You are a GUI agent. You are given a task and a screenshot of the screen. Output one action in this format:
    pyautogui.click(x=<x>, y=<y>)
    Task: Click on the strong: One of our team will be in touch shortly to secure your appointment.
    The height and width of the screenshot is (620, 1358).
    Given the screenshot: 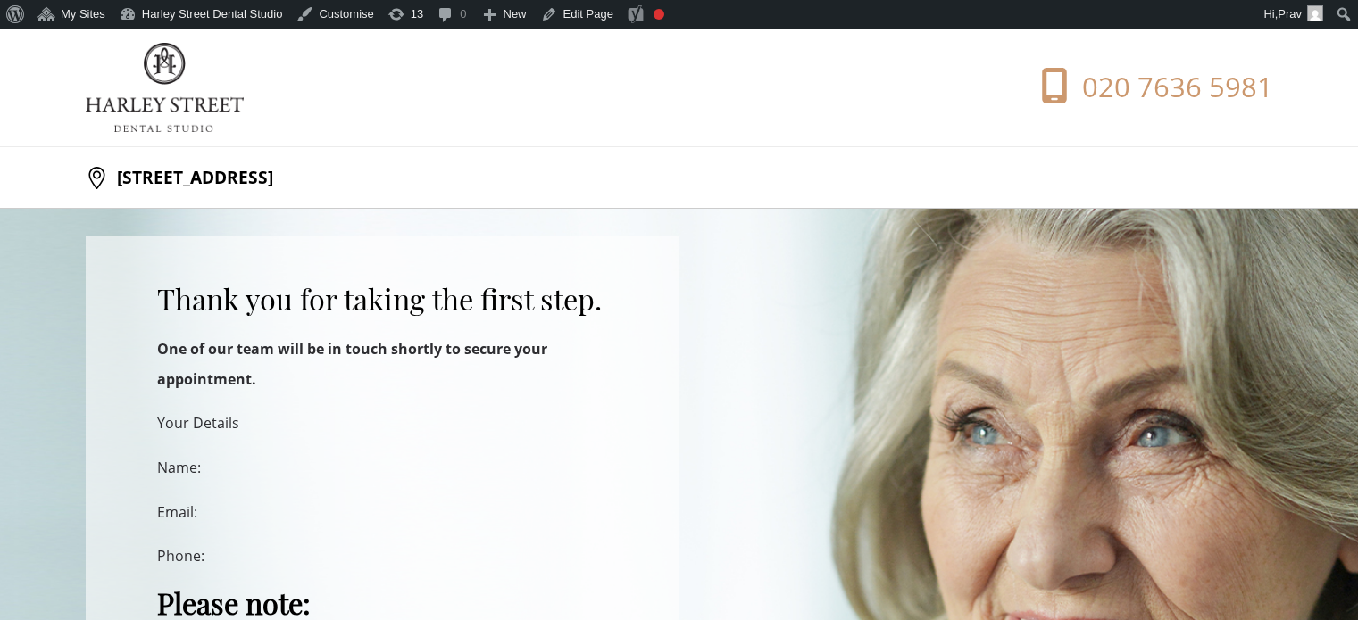 What is the action you would take?
    pyautogui.click(x=352, y=364)
    